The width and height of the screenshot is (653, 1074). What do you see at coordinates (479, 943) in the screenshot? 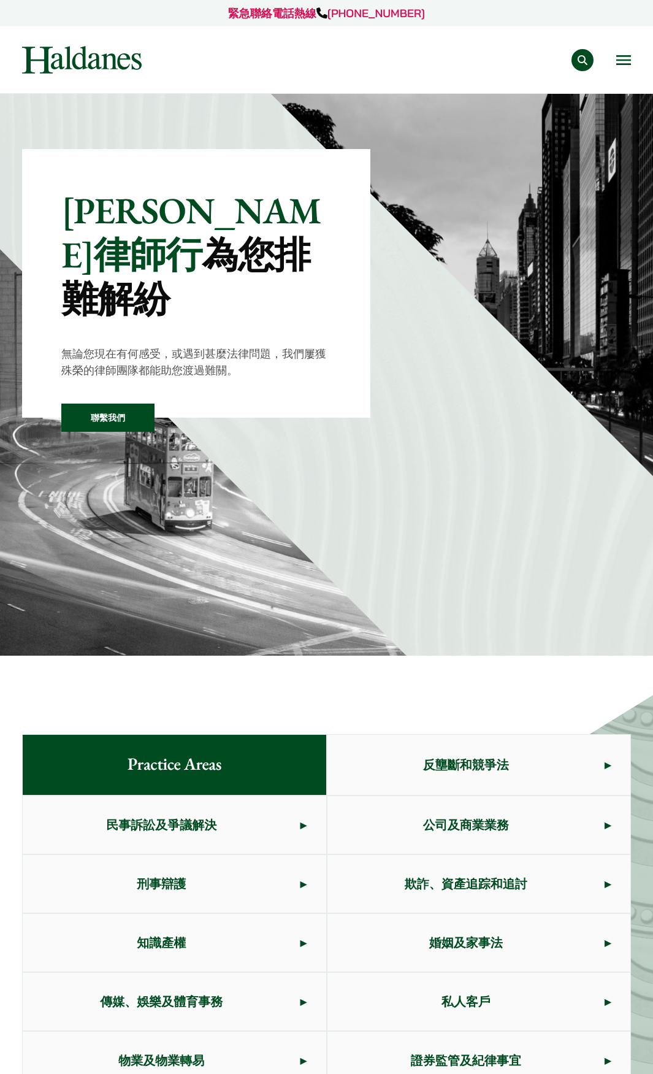
I see `a: 婚姻及家事法` at bounding box center [479, 943].